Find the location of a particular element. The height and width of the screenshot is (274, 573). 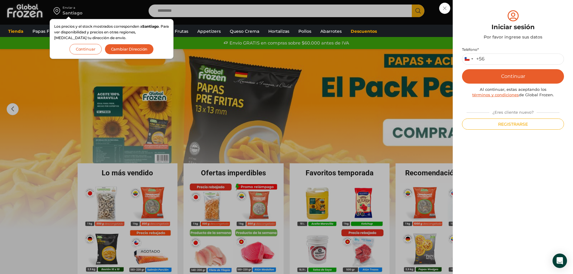

a: Appetizers is located at coordinates (209, 31).